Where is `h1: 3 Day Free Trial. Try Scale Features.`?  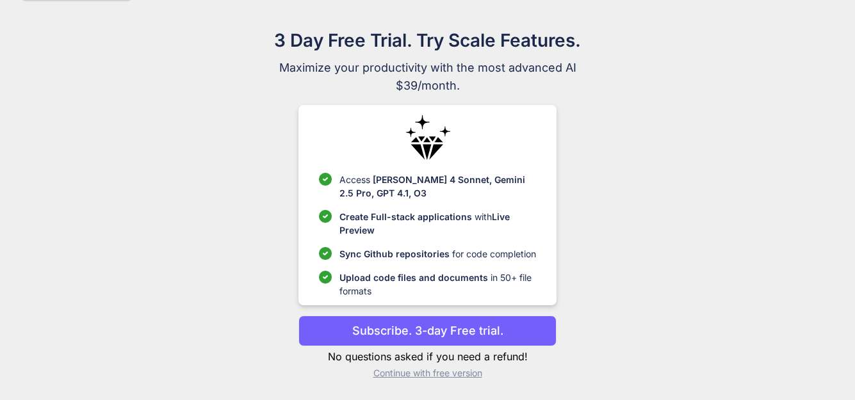
h1: 3 Day Free Trial. Try Scale Features. is located at coordinates (428, 40).